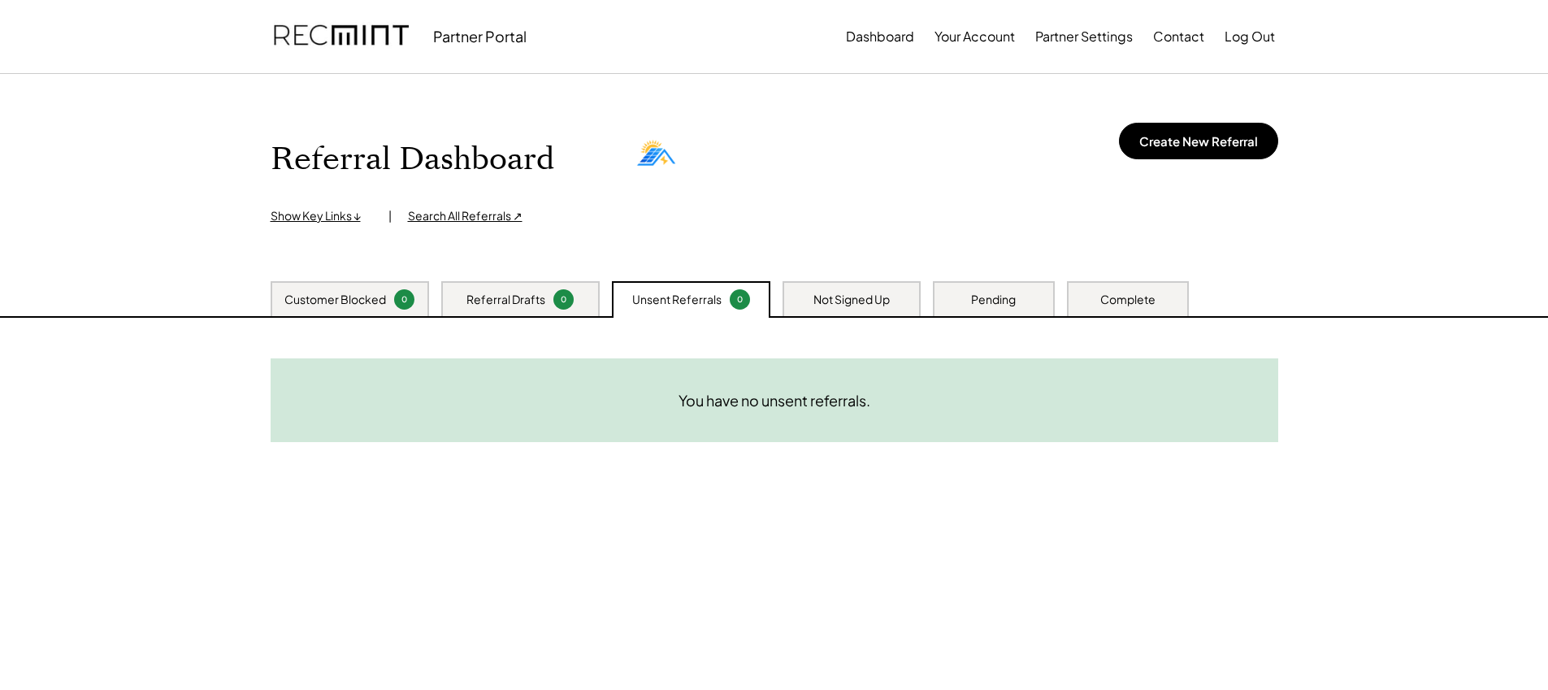 The height and width of the screenshot is (690, 1548). What do you see at coordinates (880, 37) in the screenshot?
I see `button: Dashboard` at bounding box center [880, 37].